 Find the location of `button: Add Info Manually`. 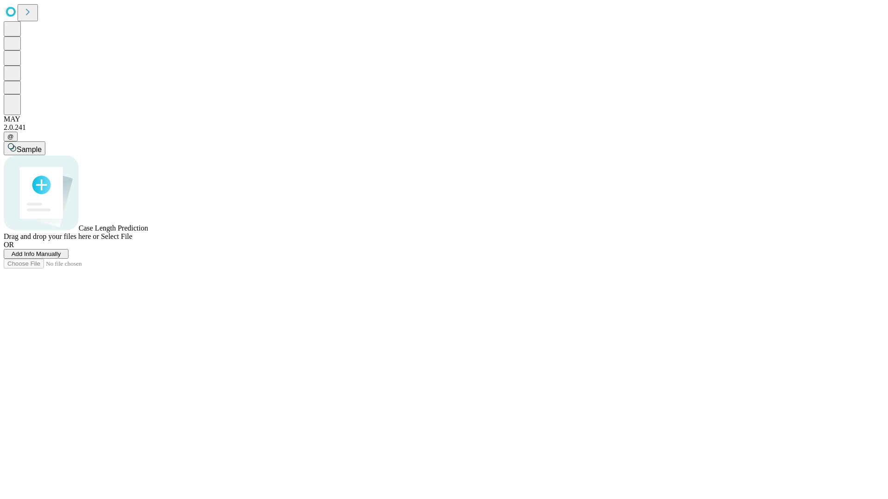

button: Add Info Manually is located at coordinates (36, 254).